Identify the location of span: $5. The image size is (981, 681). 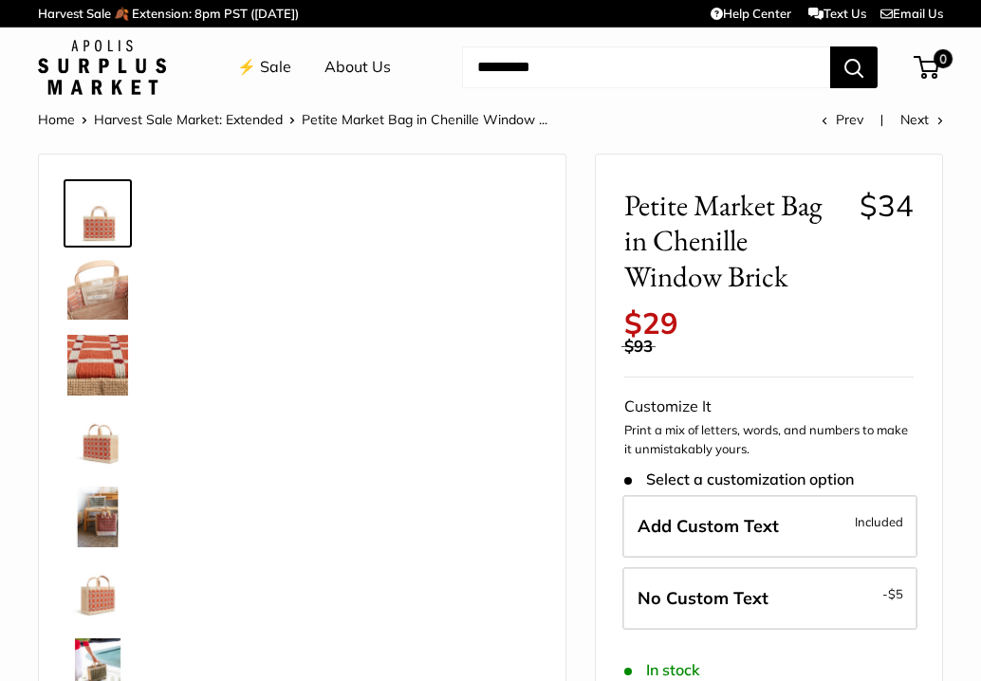
(896, 594).